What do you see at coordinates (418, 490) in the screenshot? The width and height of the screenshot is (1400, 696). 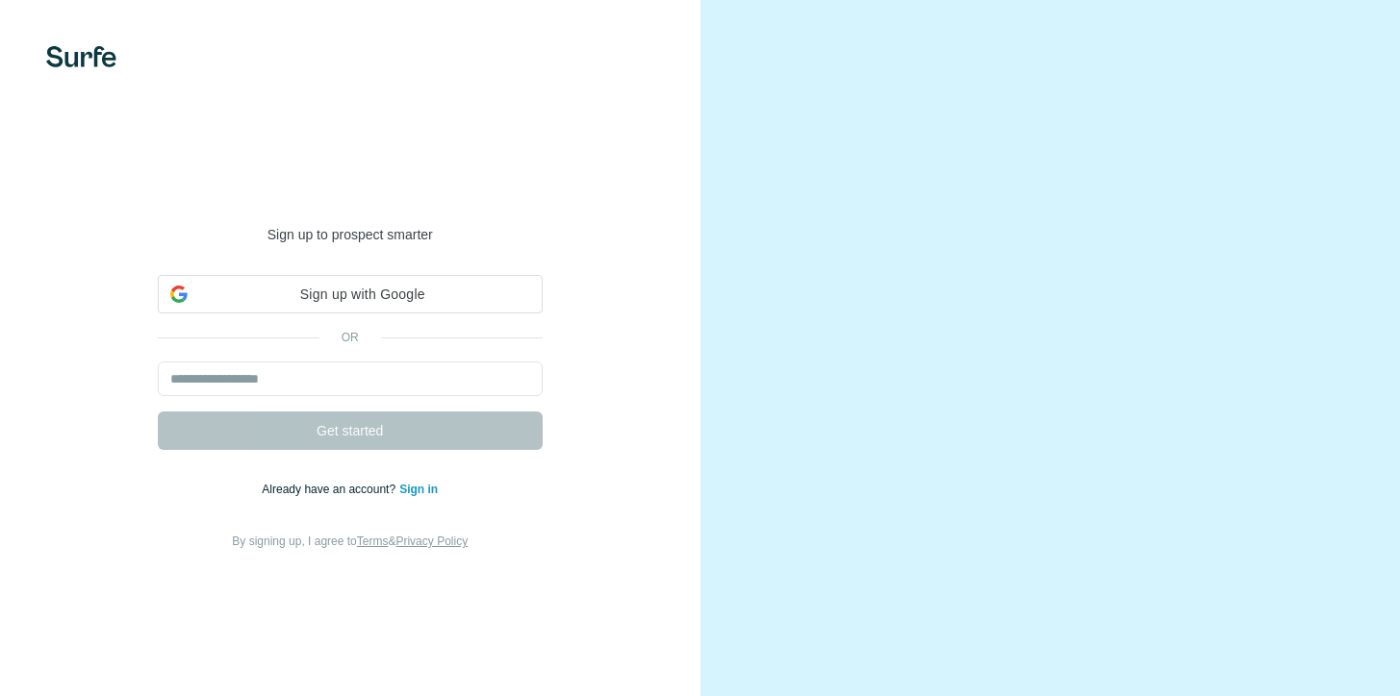 I see `a: Sign in` at bounding box center [418, 490].